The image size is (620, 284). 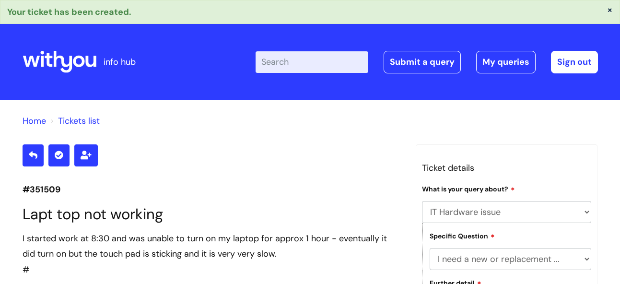 What do you see at coordinates (119, 62) in the screenshot?
I see `p: info hub` at bounding box center [119, 62].